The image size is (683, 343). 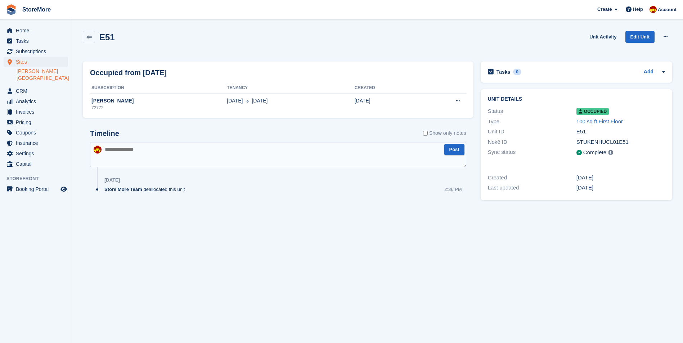 I want to click on img: stora-icon-8386f47178a22dfd0bd8f6a31ec36ba5ce8667c1dd55bd0f319d3a0aa187defe.svg, so click(x=11, y=10).